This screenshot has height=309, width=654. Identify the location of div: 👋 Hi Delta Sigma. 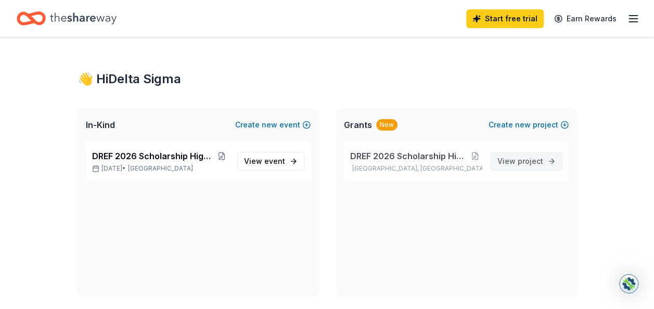
(327, 79).